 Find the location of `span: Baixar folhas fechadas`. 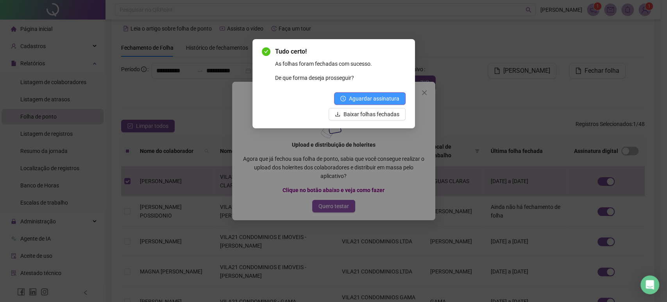

span: Baixar folhas fechadas is located at coordinates (371, 114).